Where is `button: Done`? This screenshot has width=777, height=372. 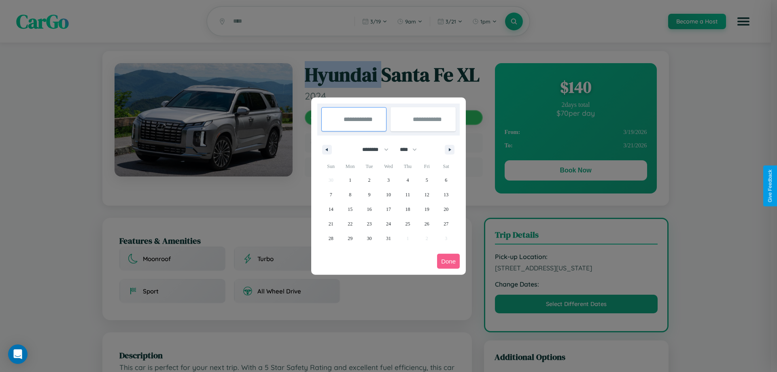 button: Done is located at coordinates (448, 261).